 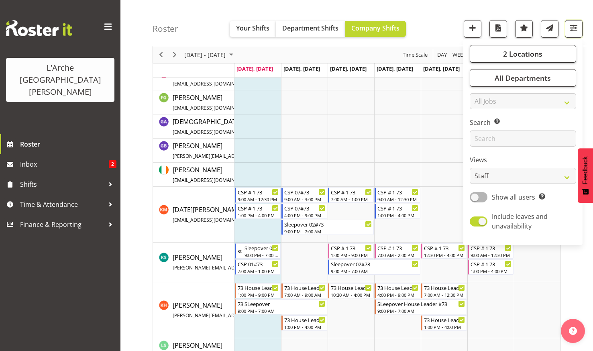 I want to click on div: Katherine Shaw"s event - Sleepover 02#73 Begin From Wednesday, September 3, 2025 at 9:00:00 PM GM..., so click(x=374, y=267).